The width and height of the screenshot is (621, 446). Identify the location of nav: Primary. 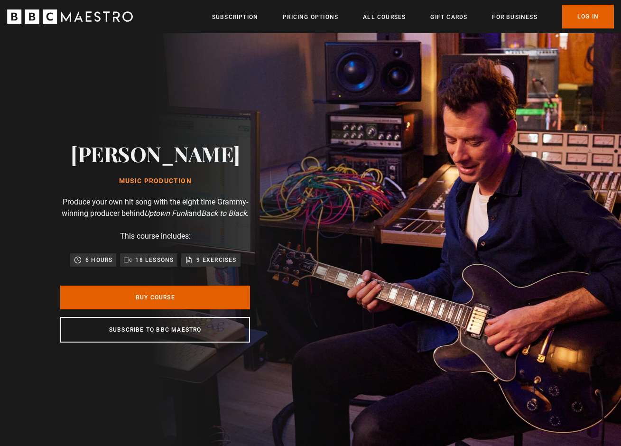
(413, 17).